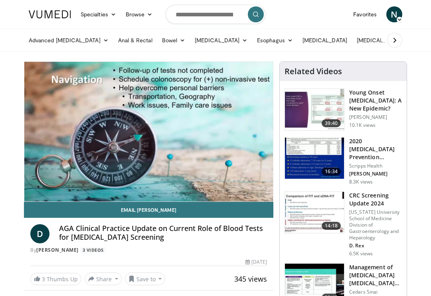 The image size is (431, 296). I want to click on button: Share, so click(103, 279).